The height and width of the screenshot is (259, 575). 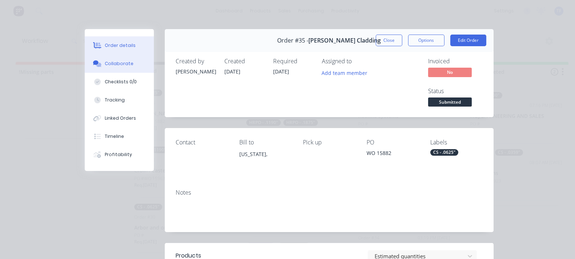 I want to click on div: Contact, so click(x=201, y=142).